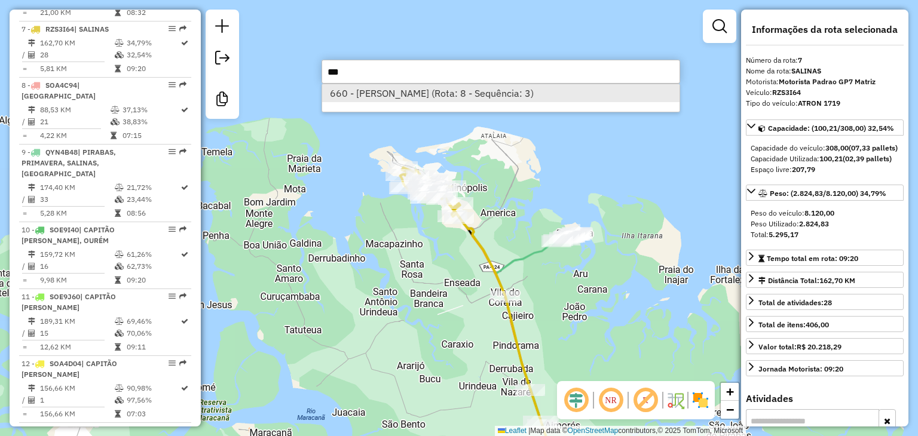 Image resolution: width=918 pixels, height=436 pixels. Describe the element at coordinates (730, 410) in the screenshot. I see `a: Zoom out` at that location.